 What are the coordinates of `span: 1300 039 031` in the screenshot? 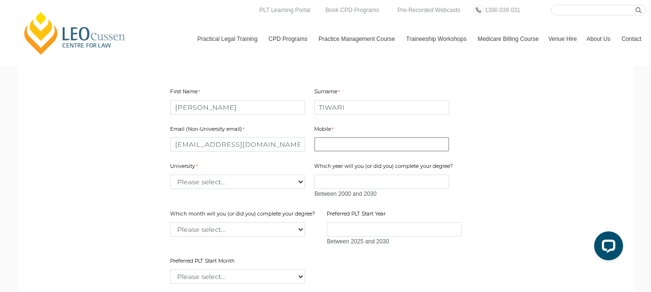 It's located at (502, 10).